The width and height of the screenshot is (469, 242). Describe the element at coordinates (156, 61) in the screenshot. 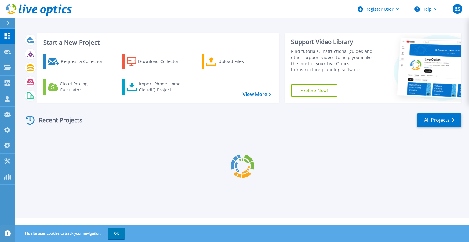

I see `a: Download Collector` at that location.